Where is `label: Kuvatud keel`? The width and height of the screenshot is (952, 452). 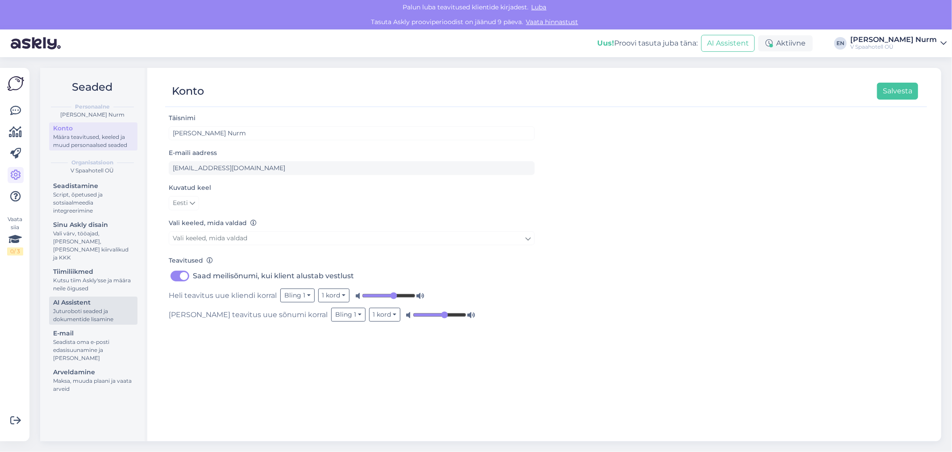
label: Kuvatud keel is located at coordinates (190, 188).